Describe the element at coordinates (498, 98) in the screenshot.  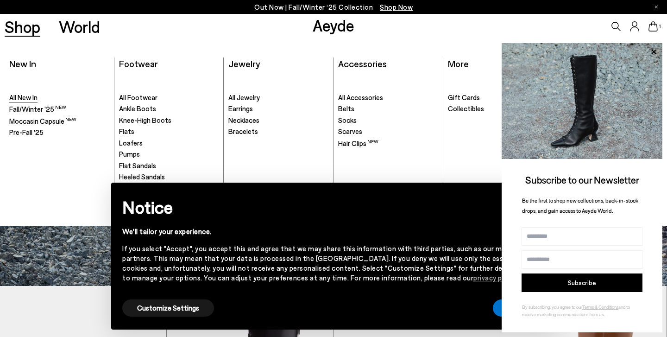
I see `a: Gift Cards` at that location.